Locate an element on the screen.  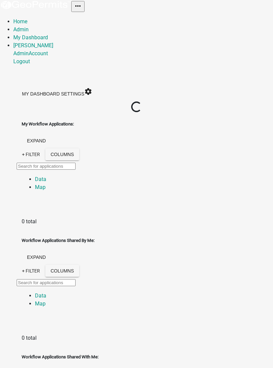
span: My Dashboard Settings is located at coordinates (53, 94).